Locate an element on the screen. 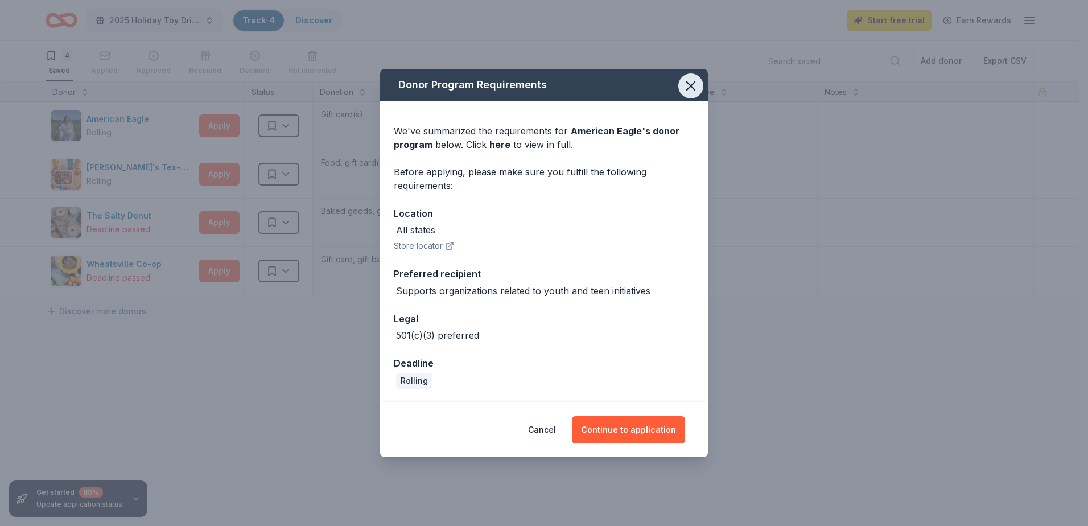 The width and height of the screenshot is (1088, 526). div: Supports organizations related to youth and teen initiatives is located at coordinates (523, 291).